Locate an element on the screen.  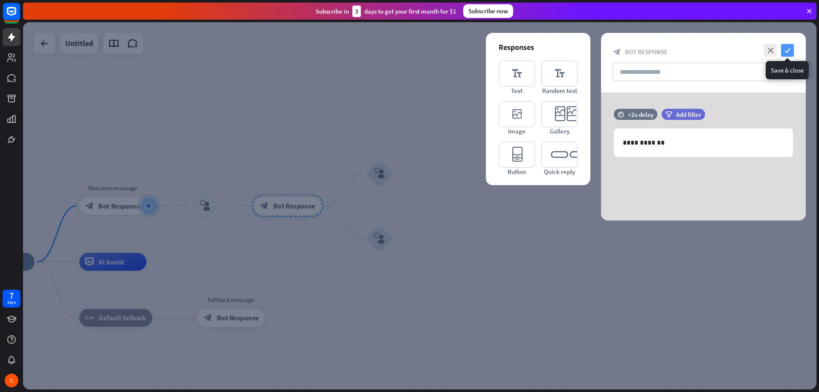
div: +2s delay is located at coordinates (640, 114).